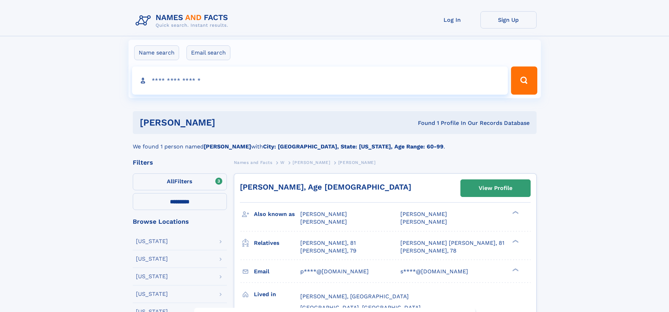 The image size is (669, 312). I want to click on h3: Email, so click(277, 271).